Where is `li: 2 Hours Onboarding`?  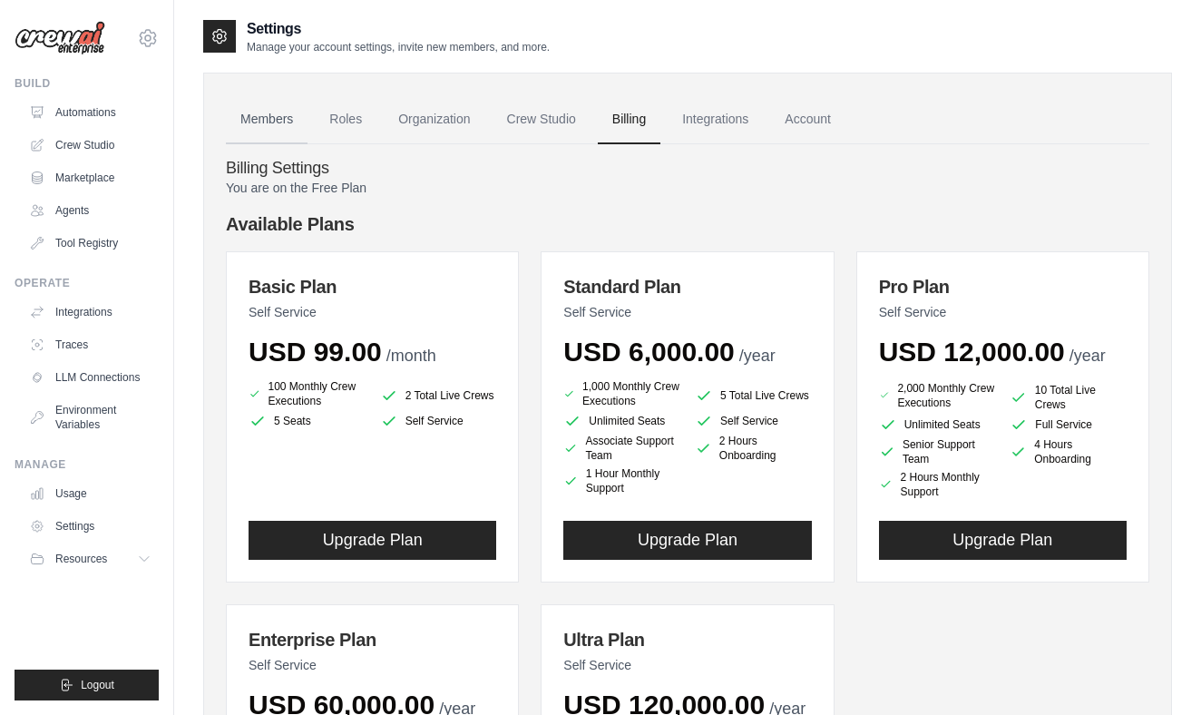
li: 2 Hours Onboarding is located at coordinates (753, 448).